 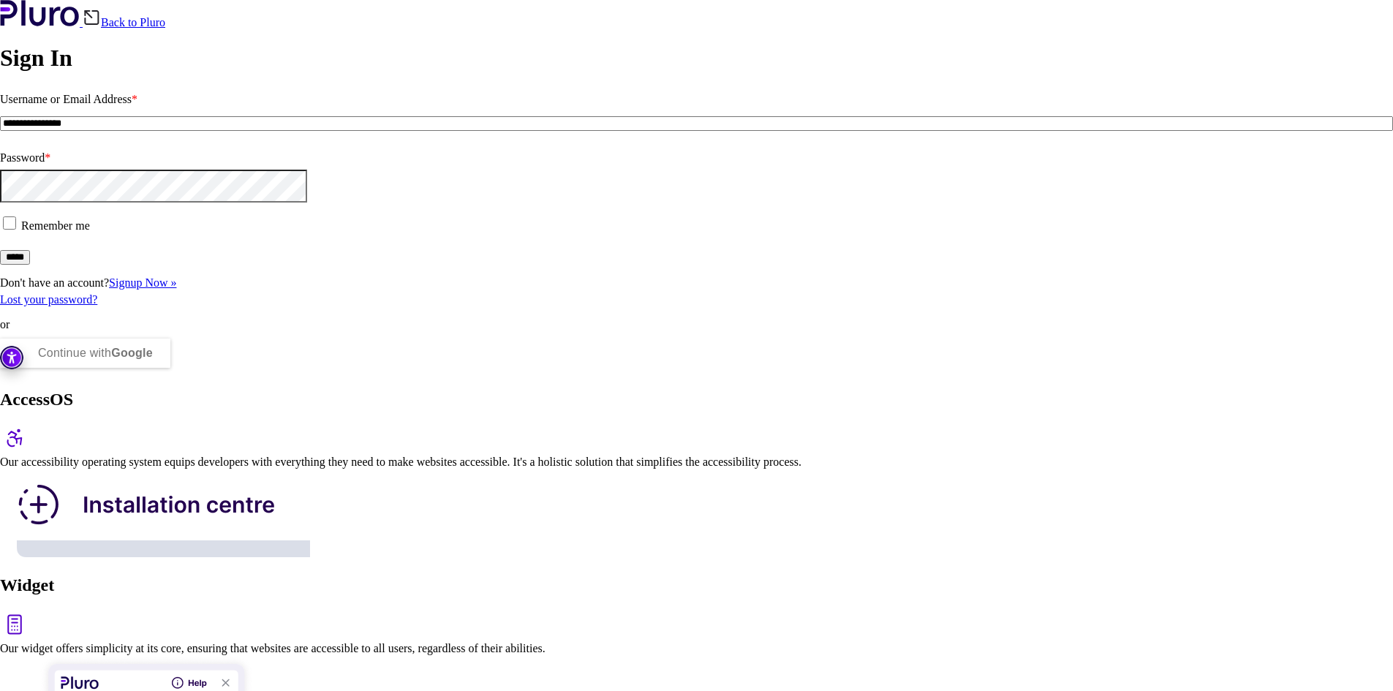 What do you see at coordinates (143, 282) in the screenshot?
I see `a: Signup Now »` at bounding box center [143, 282].